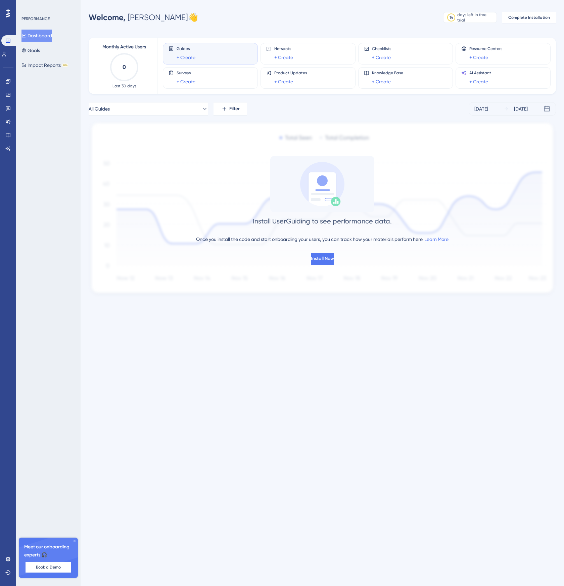  What do you see at coordinates (323, 259) in the screenshot?
I see `span: Install Now` at bounding box center [323, 259].